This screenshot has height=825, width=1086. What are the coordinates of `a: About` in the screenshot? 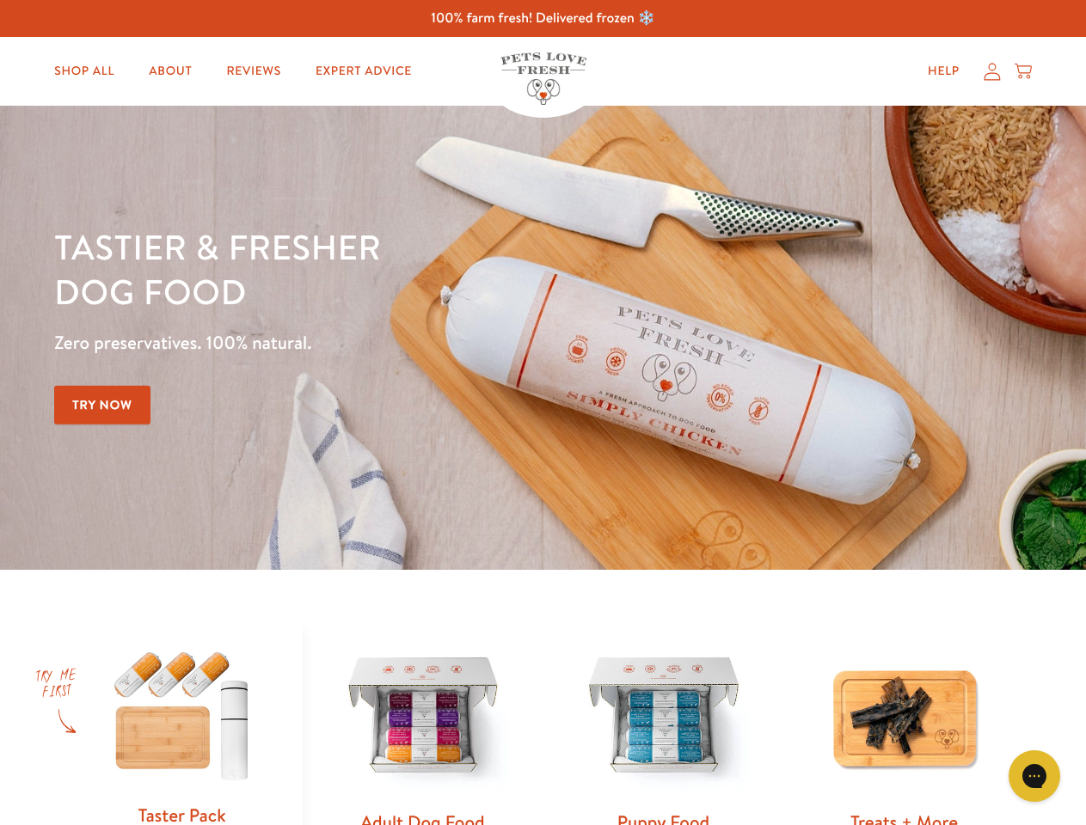 It's located at (170, 71).